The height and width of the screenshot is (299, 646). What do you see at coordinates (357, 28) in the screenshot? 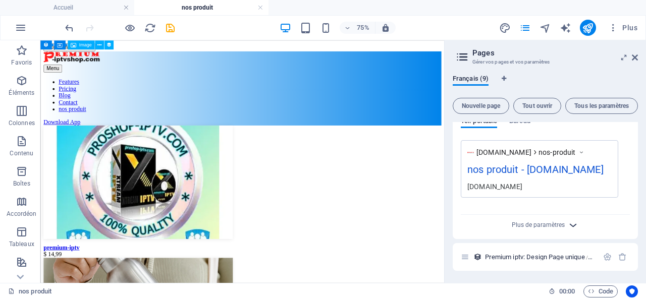
I see `button: 75%` at bounding box center [357, 28].